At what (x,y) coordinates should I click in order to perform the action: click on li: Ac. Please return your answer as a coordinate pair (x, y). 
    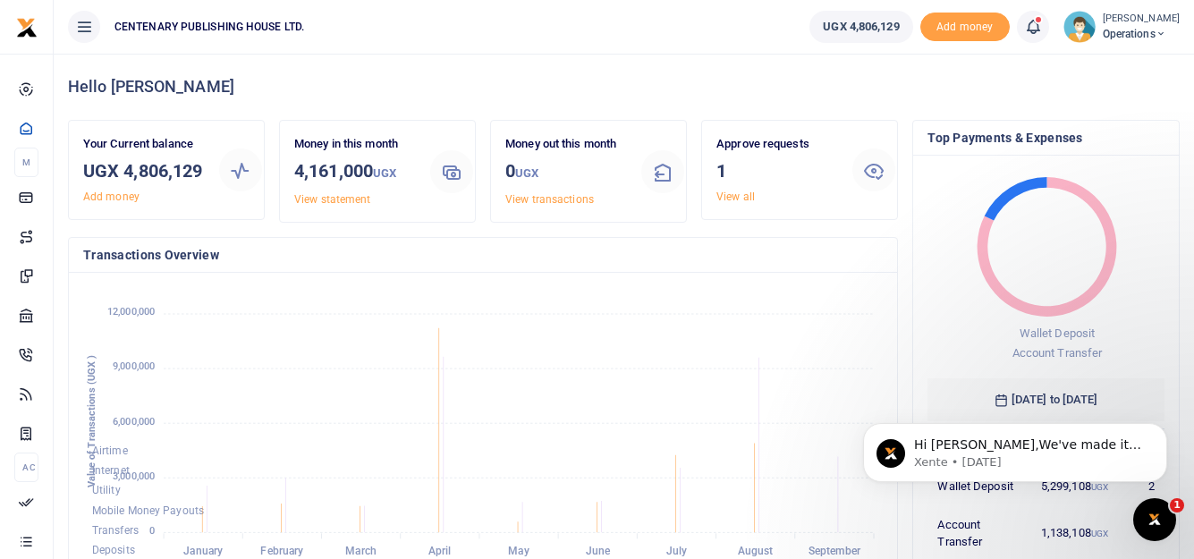
    Looking at the image, I should click on (26, 467).